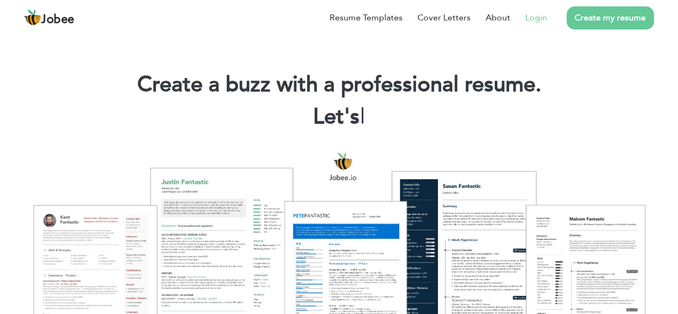 The height and width of the screenshot is (314, 678). What do you see at coordinates (444, 18) in the screenshot?
I see `a: Cover Letters` at bounding box center [444, 18].